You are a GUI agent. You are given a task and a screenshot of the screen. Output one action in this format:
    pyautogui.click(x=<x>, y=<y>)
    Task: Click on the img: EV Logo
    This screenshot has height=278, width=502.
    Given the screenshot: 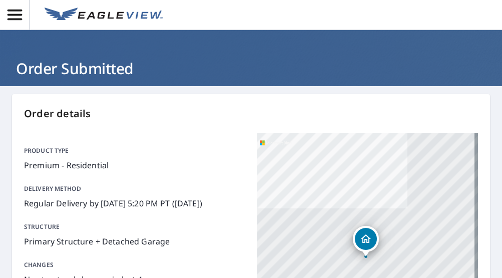 What is the action you would take?
    pyautogui.click(x=104, y=15)
    